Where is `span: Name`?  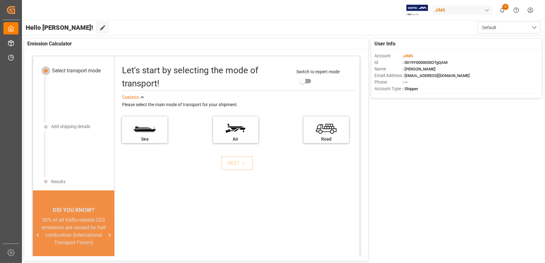 span: Name is located at coordinates (388, 69).